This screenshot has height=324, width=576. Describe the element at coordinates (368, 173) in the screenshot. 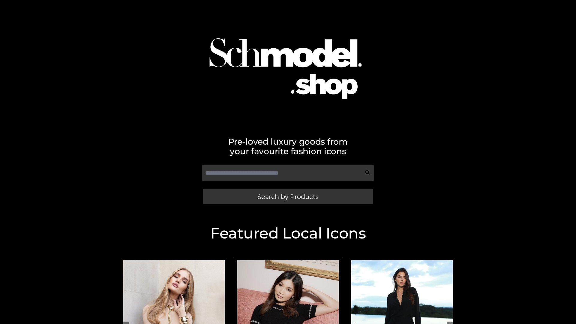

I see `img: Search Icon` at that location.